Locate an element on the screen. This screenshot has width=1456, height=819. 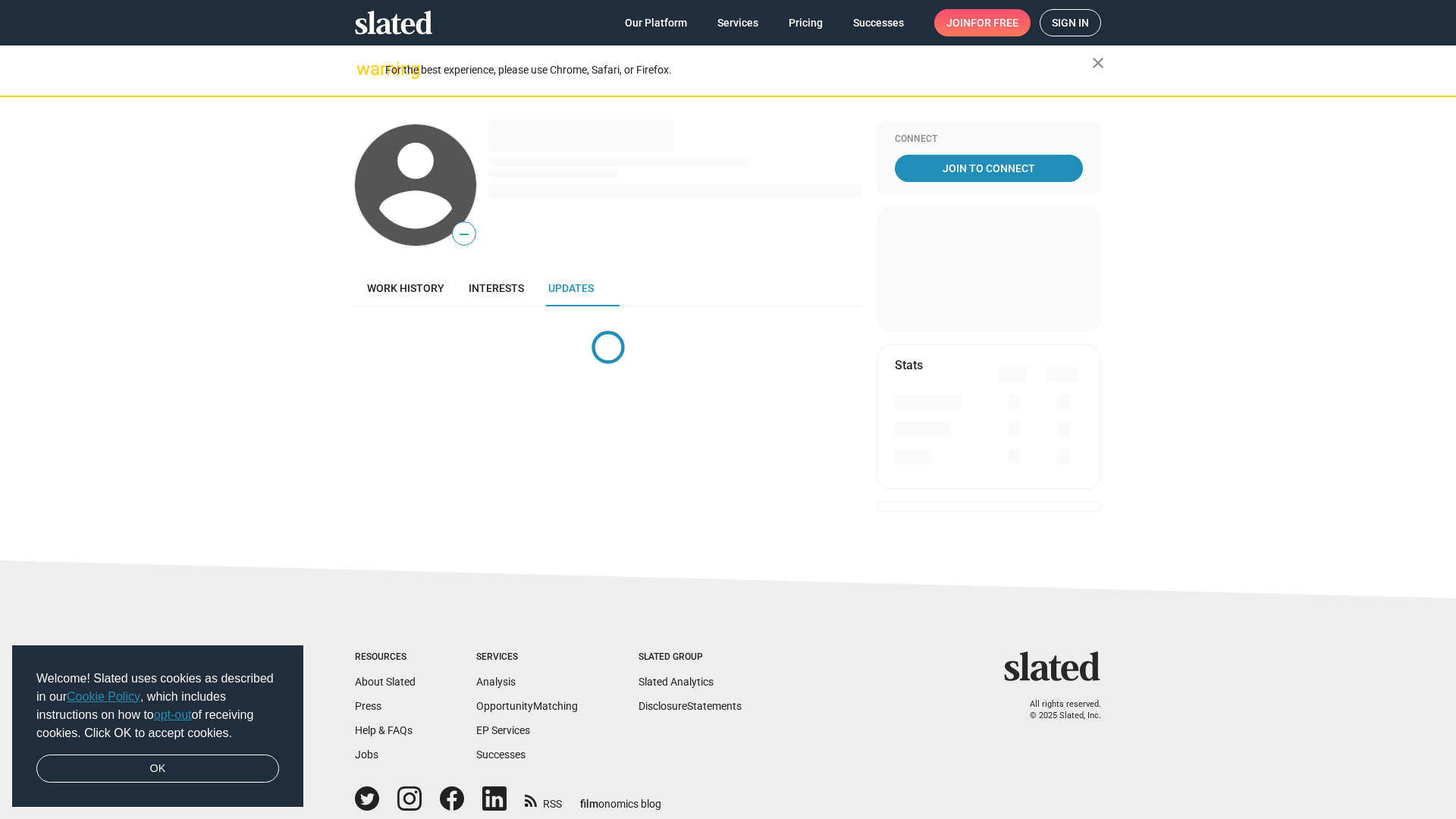
div: Connect is located at coordinates (989, 139).